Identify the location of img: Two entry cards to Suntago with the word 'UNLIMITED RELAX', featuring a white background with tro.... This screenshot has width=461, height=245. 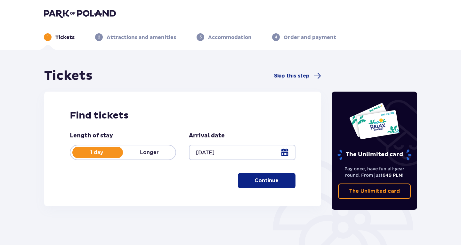
(374, 121).